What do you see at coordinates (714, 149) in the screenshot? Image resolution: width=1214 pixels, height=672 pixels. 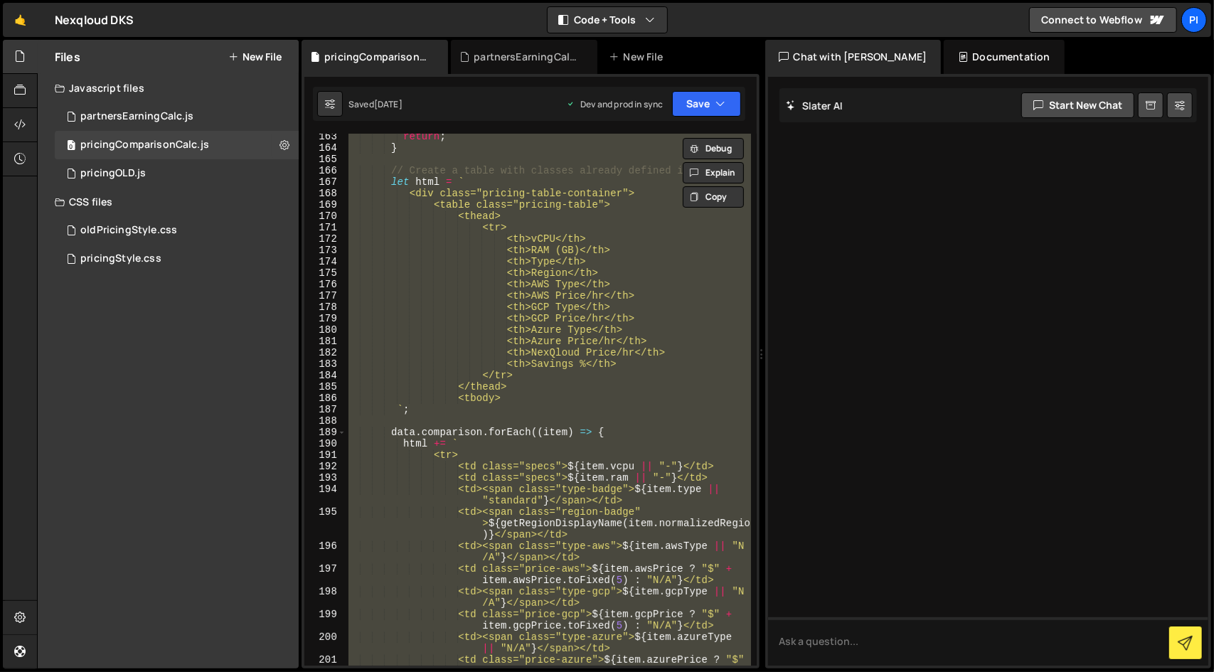 I see `button: Debug` at bounding box center [714, 149].